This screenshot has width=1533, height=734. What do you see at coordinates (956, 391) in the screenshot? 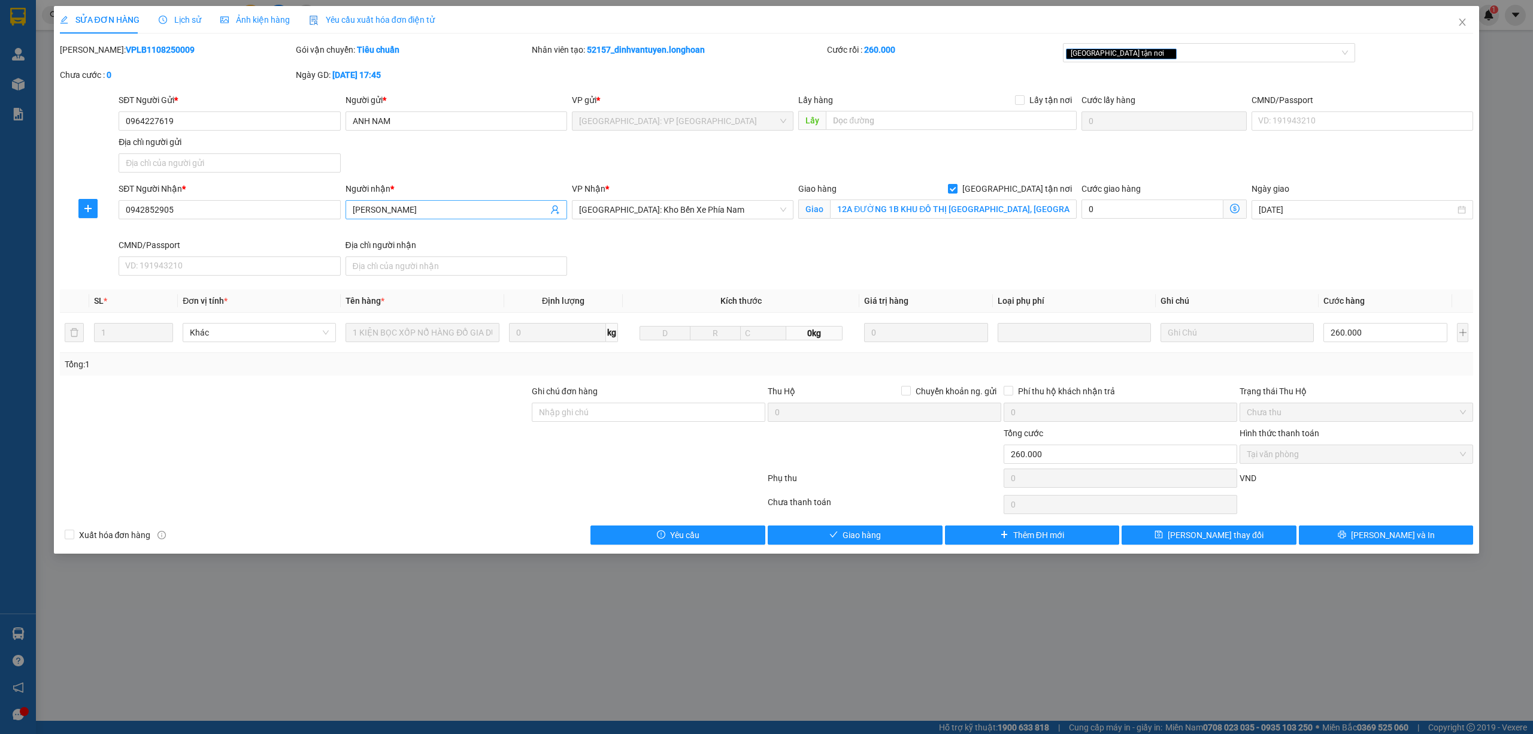
I see `span: Chuyển khoản ng. gửi` at bounding box center [956, 391].